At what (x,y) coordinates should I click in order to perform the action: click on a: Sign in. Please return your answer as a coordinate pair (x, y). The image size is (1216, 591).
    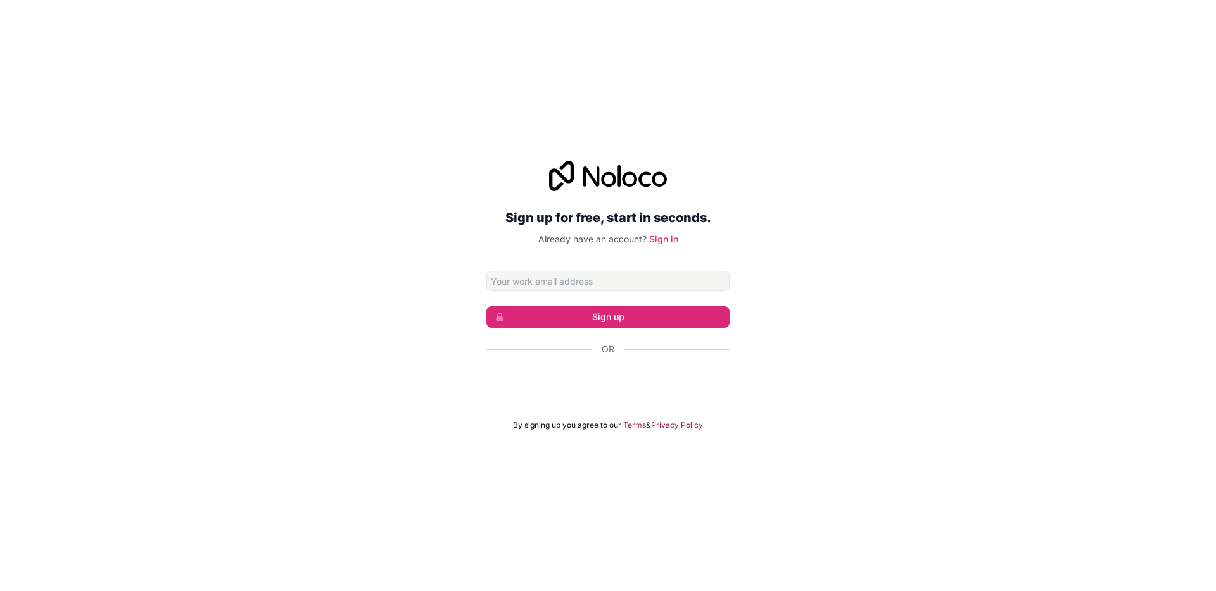
    Looking at the image, I should click on (664, 239).